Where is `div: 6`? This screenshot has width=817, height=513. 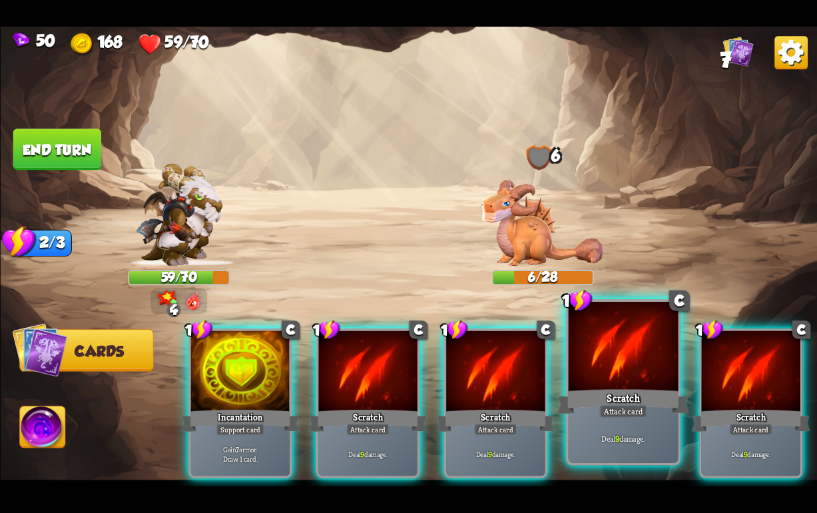 div: 6 is located at coordinates (542, 157).